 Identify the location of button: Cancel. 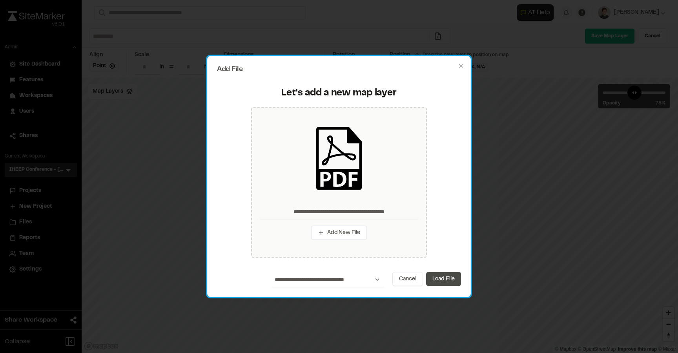
(408, 279).